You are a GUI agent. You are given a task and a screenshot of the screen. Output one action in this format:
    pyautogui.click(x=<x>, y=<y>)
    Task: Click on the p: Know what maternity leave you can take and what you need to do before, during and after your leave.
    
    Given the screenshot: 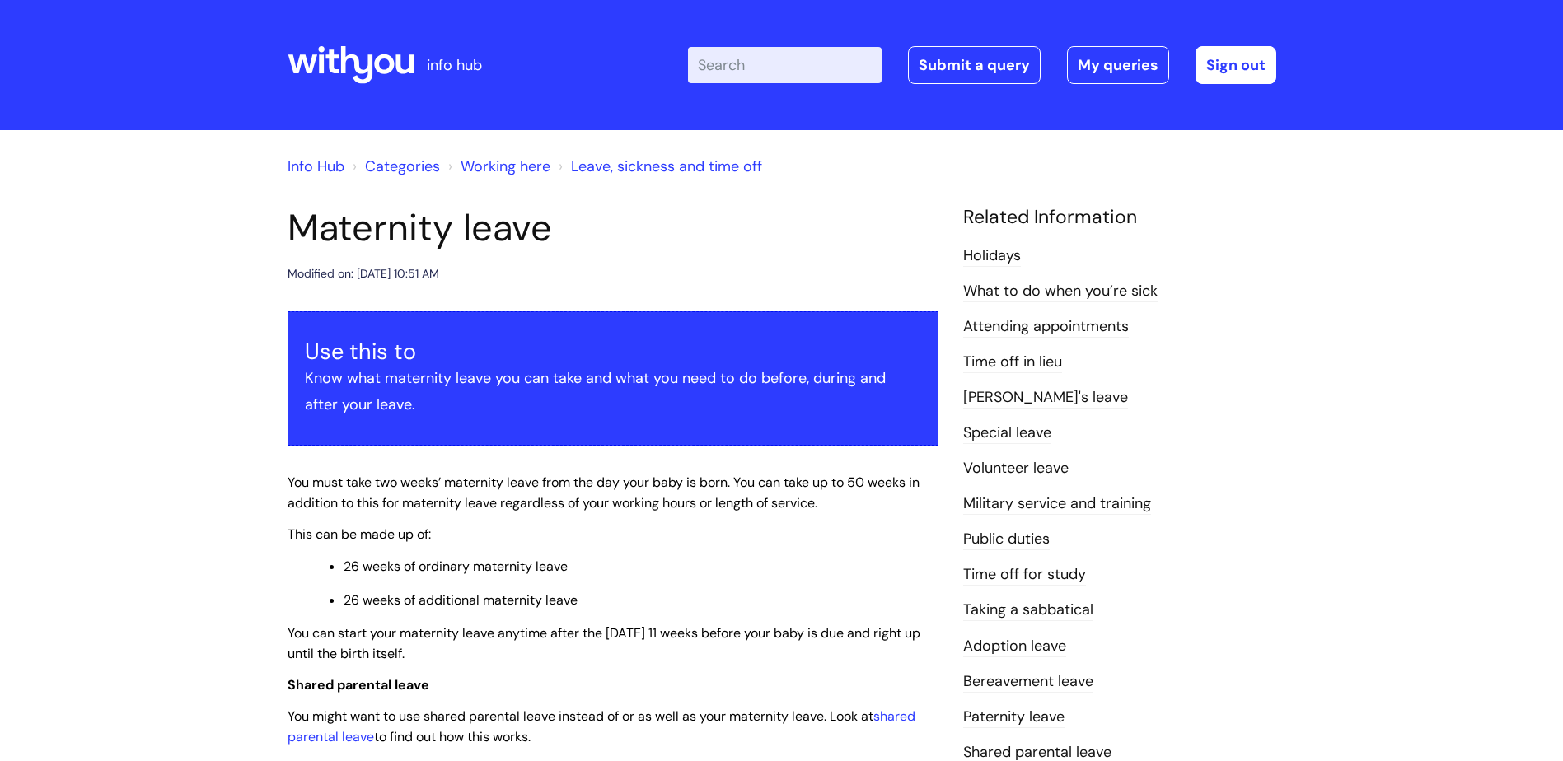 What is the action you would take?
    pyautogui.click(x=613, y=391)
    